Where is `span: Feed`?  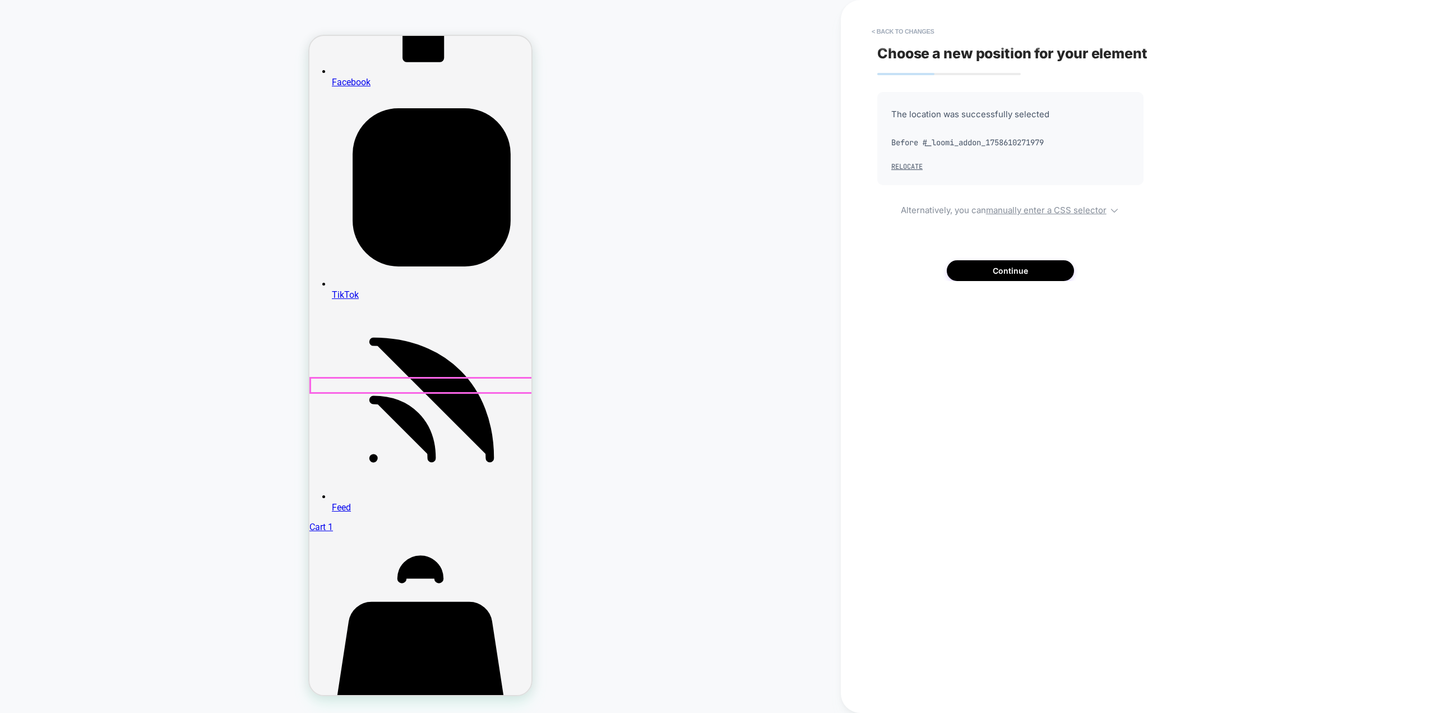
span: Feed is located at coordinates (32, 471).